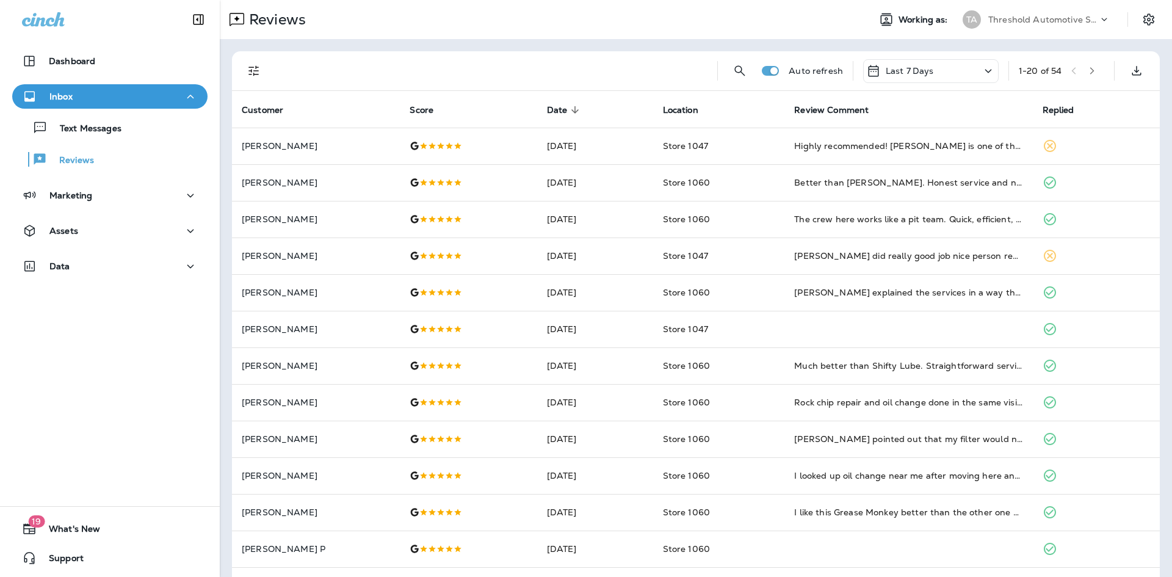  Describe the element at coordinates (908, 146) in the screenshot. I see `div: Highly recommended! Joey is one of the absolute best! Always makes sure I get what I need done, e...` at that location.